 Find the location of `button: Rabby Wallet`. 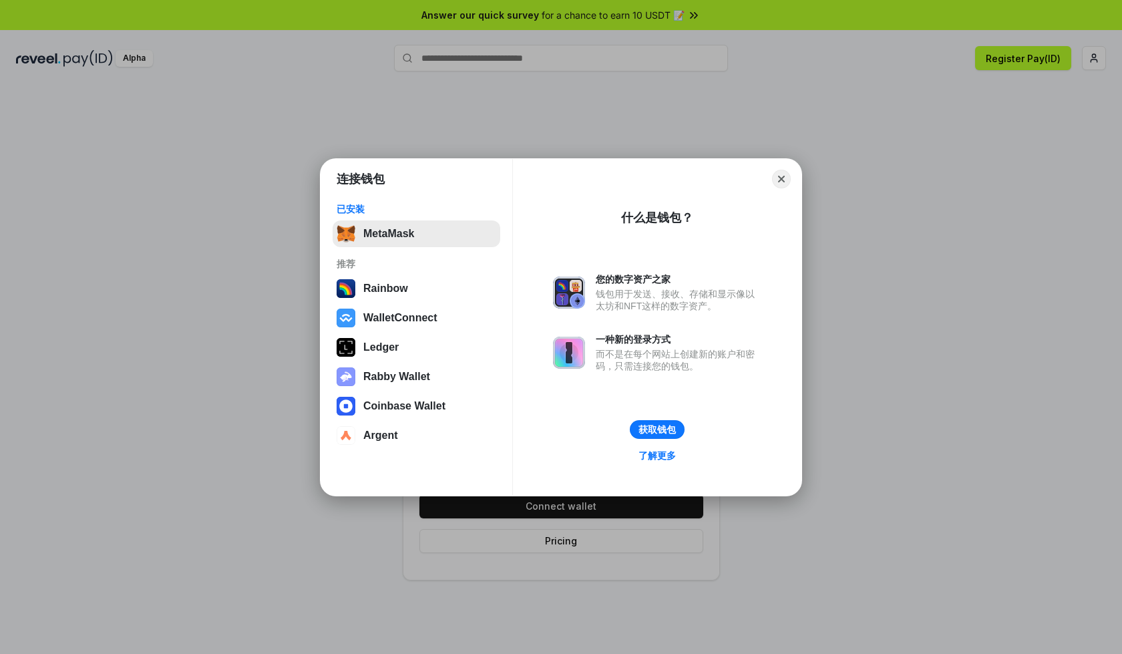

button: Rabby Wallet is located at coordinates (416, 377).